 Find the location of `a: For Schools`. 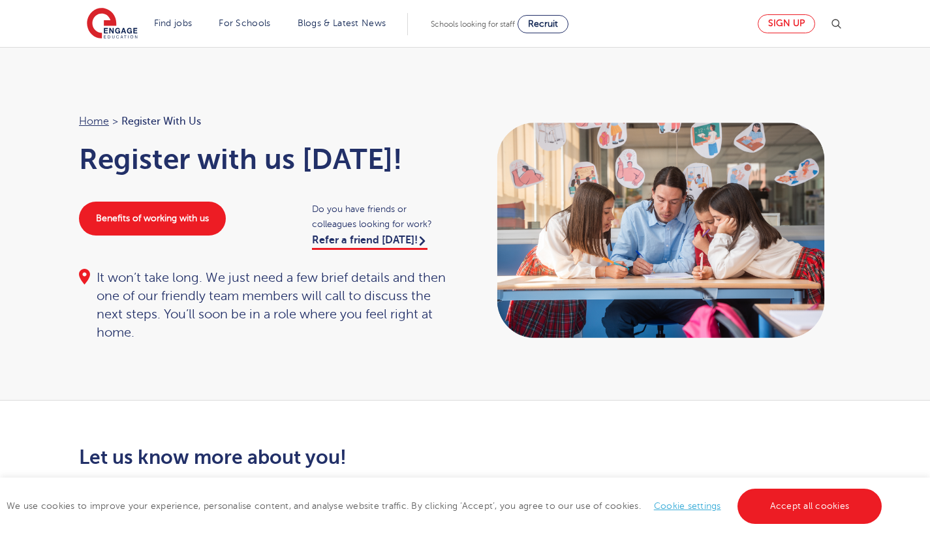

a: For Schools is located at coordinates (244, 23).